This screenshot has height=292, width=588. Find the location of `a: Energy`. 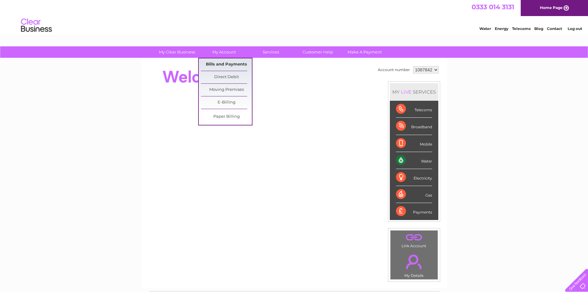

a: Energy is located at coordinates (501, 28).